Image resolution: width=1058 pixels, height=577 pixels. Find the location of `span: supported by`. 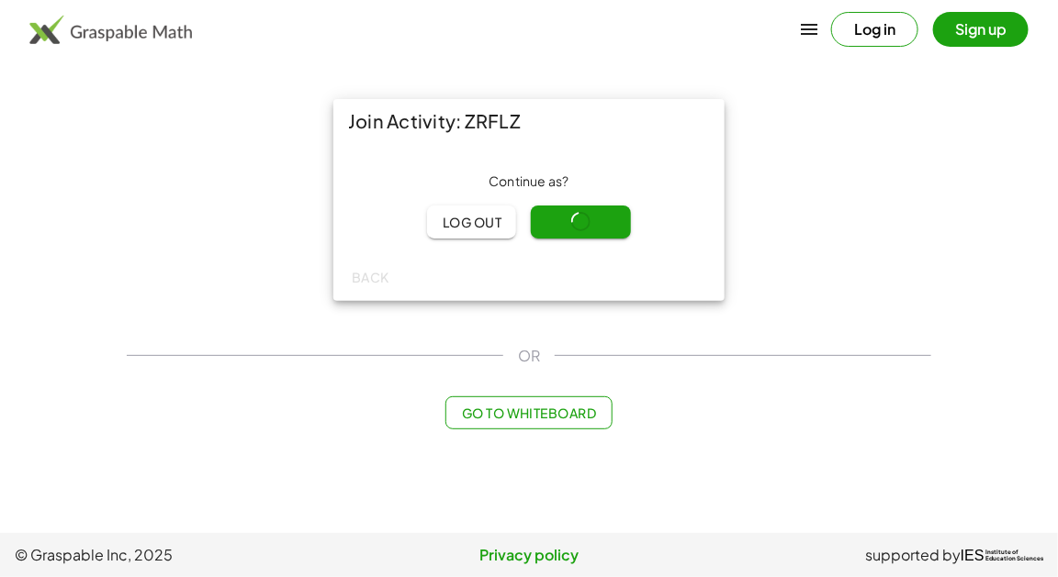

span: supported by is located at coordinates (912, 555).